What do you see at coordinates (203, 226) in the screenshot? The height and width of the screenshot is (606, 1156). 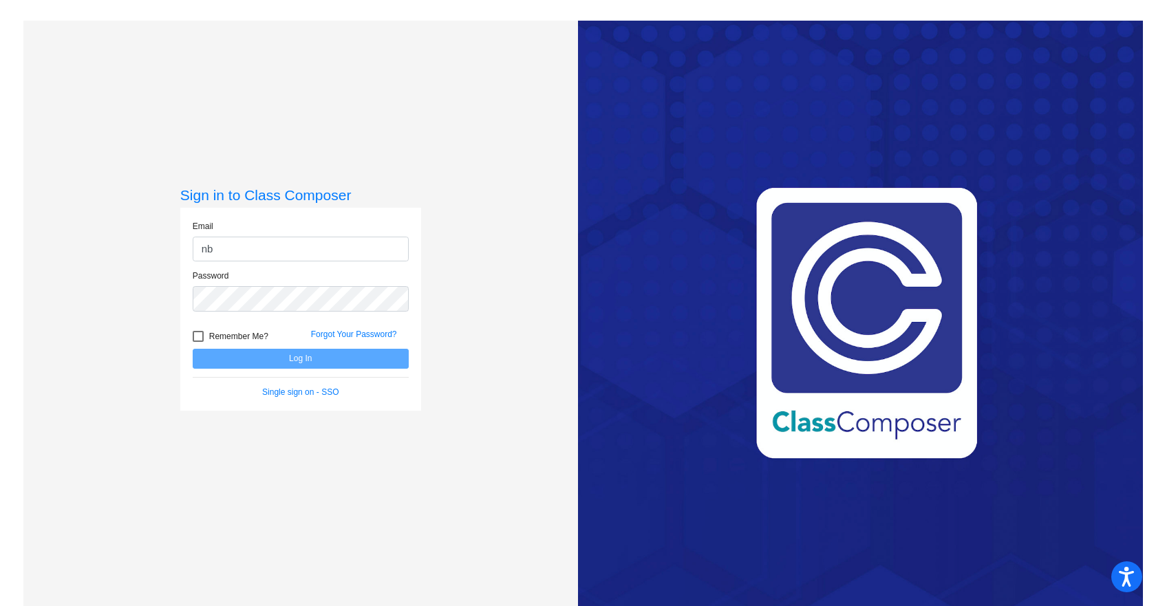 I see `label: Email` at bounding box center [203, 226].